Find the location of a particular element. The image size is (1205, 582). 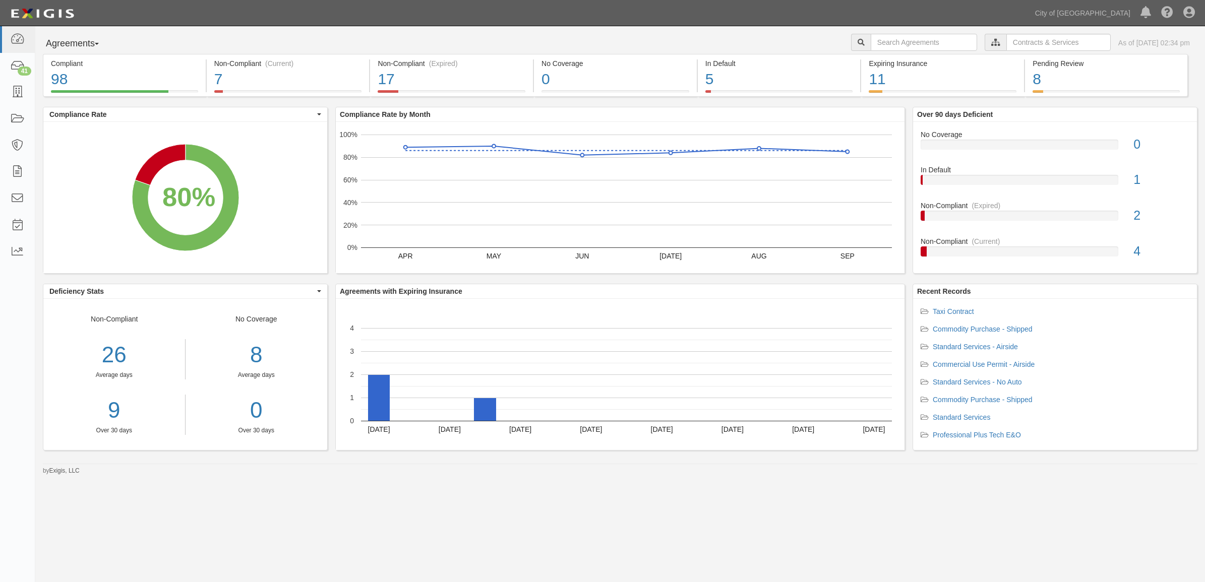

a: Pending Review8 is located at coordinates (1106, 94).